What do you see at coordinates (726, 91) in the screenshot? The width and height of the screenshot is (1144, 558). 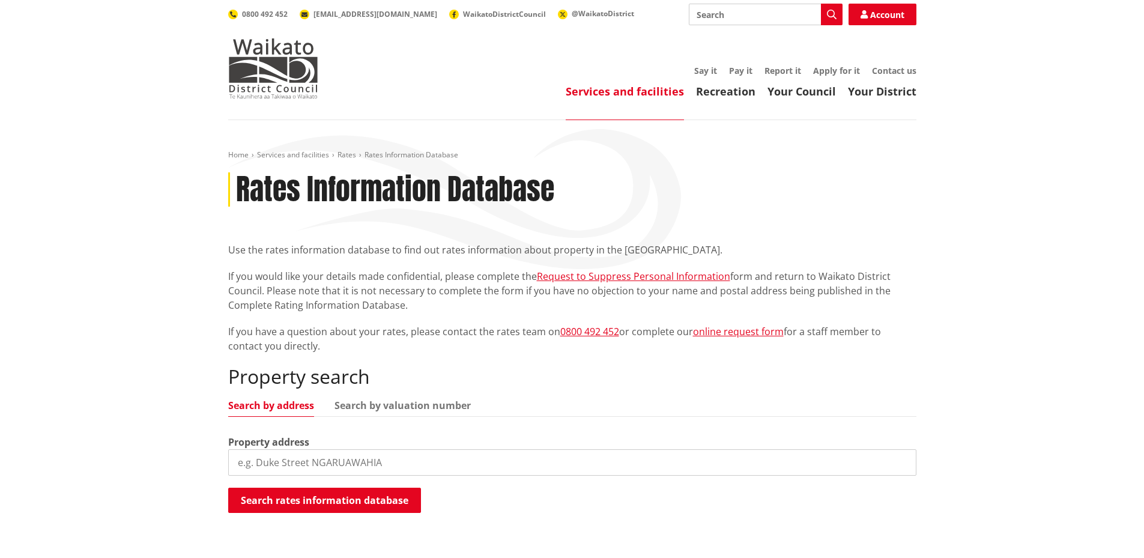 I see `a: Recreation` at bounding box center [726, 91].